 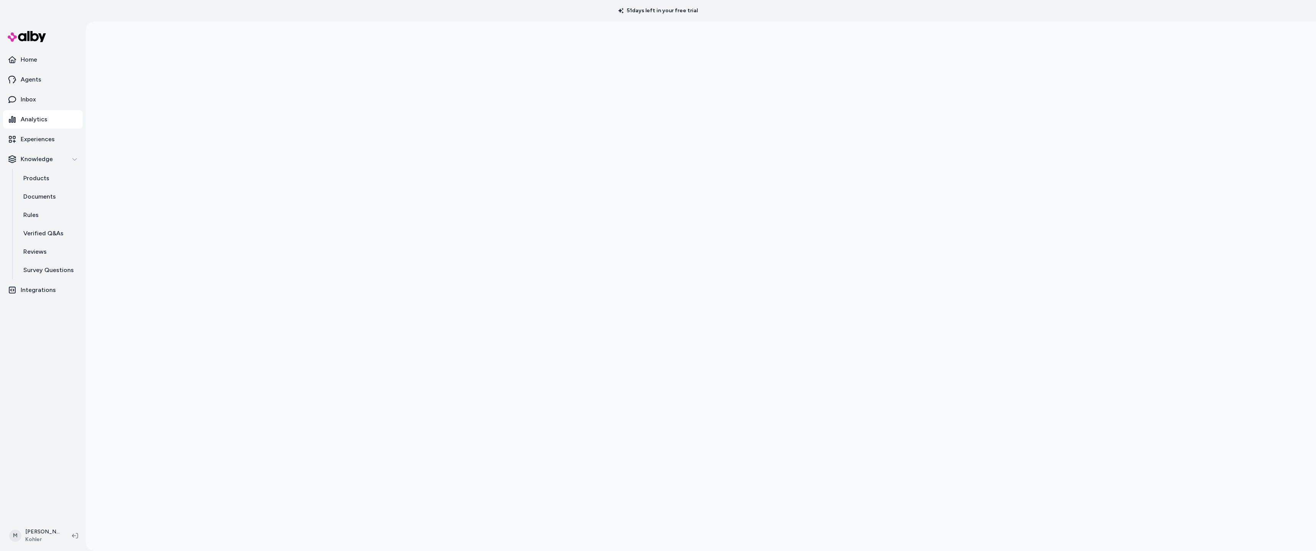 I want to click on p: 51 days left in your free trial, so click(x=658, y=11).